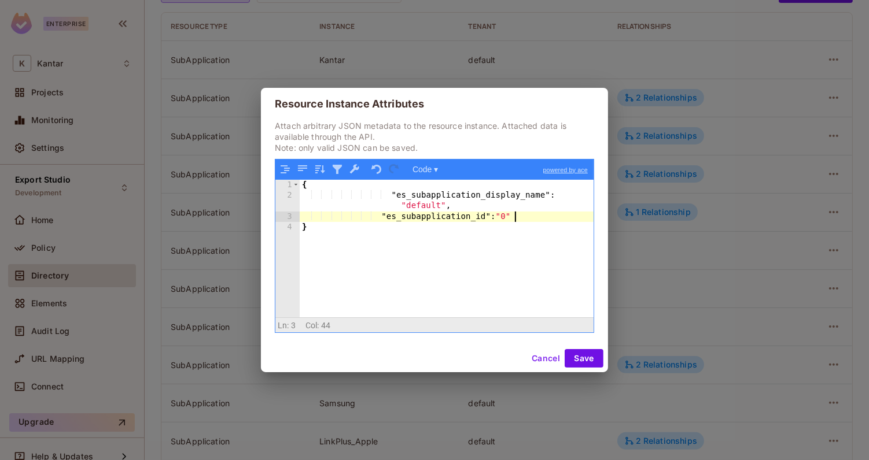  What do you see at coordinates (312, 326) in the screenshot?
I see `span: Col:` at bounding box center [312, 326].